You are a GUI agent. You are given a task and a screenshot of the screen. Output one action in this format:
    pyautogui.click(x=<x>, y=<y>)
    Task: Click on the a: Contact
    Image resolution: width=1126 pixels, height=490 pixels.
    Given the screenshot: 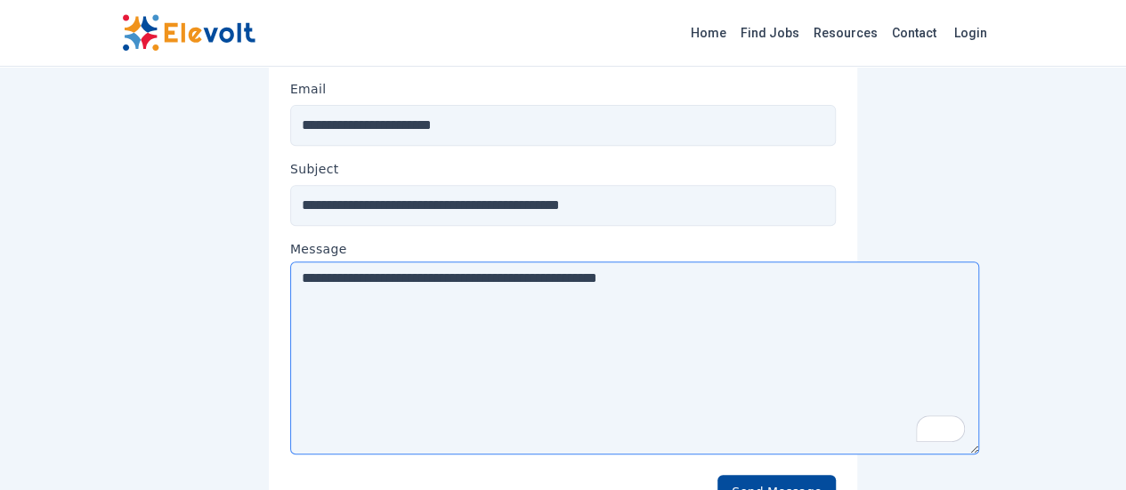 What is the action you would take?
    pyautogui.click(x=914, y=33)
    